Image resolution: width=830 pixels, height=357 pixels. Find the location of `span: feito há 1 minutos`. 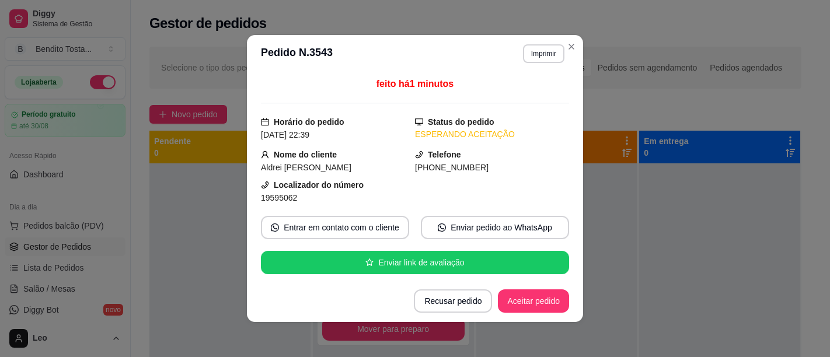

span: feito há 1 minutos is located at coordinates (415, 84).